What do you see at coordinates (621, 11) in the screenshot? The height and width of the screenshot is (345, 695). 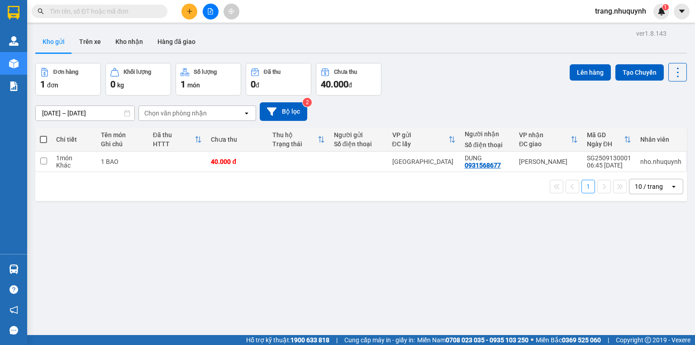 I see `span: trang.nhuquynh` at bounding box center [621, 11].